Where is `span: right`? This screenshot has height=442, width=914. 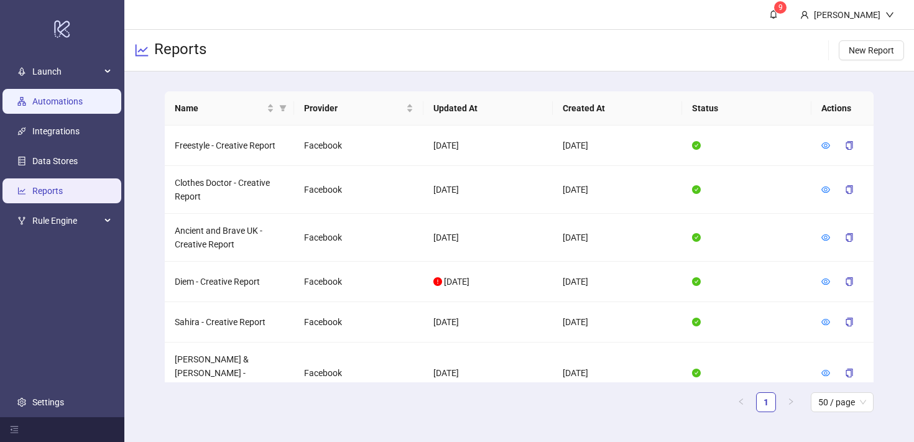 span: right is located at coordinates (791, 402).